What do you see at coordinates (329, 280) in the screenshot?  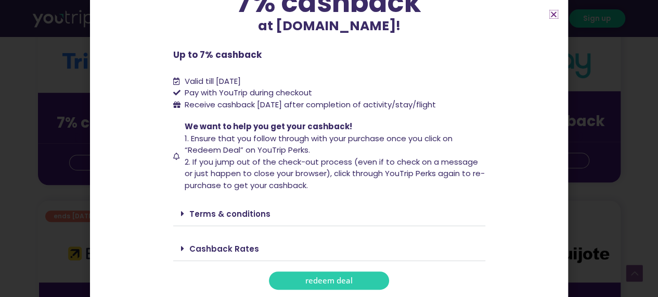 I see `a: redeem deal` at bounding box center [329, 280].